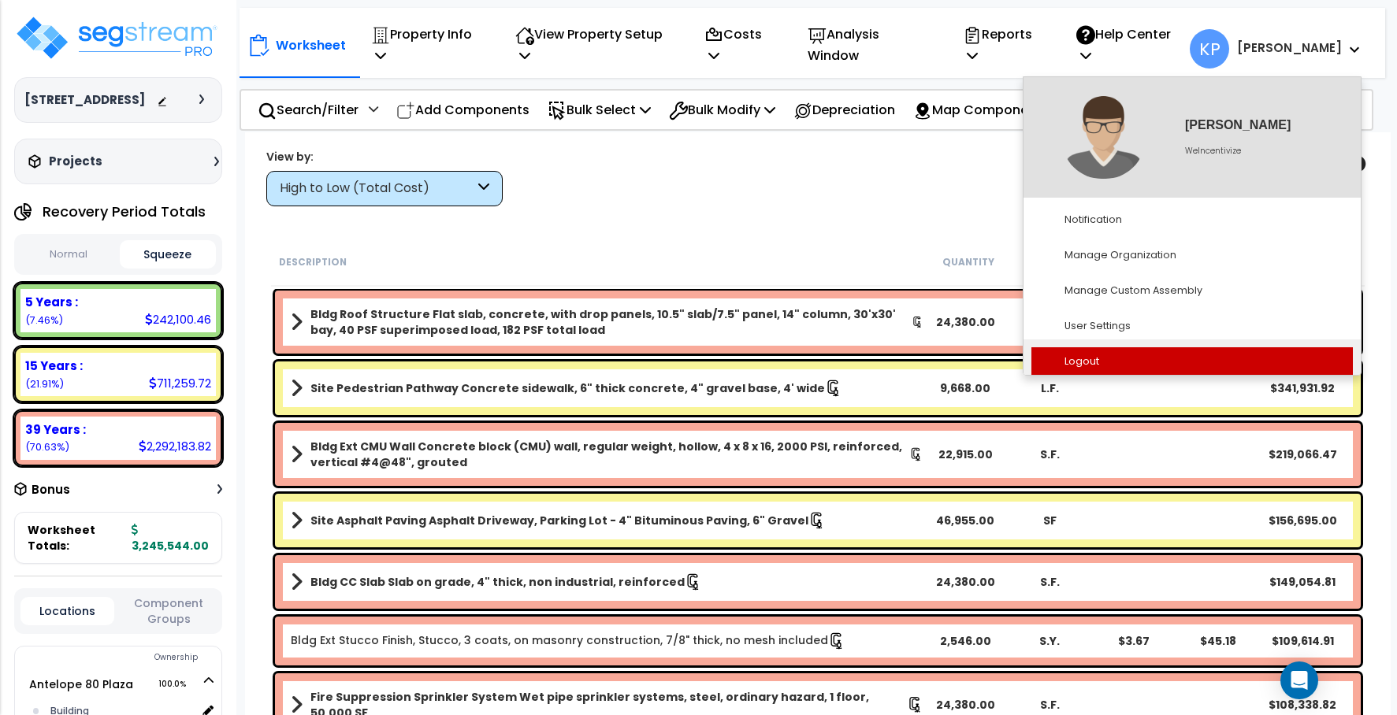  What do you see at coordinates (170, 538) in the screenshot?
I see `b: 3,245,544.00` at bounding box center [170, 538].